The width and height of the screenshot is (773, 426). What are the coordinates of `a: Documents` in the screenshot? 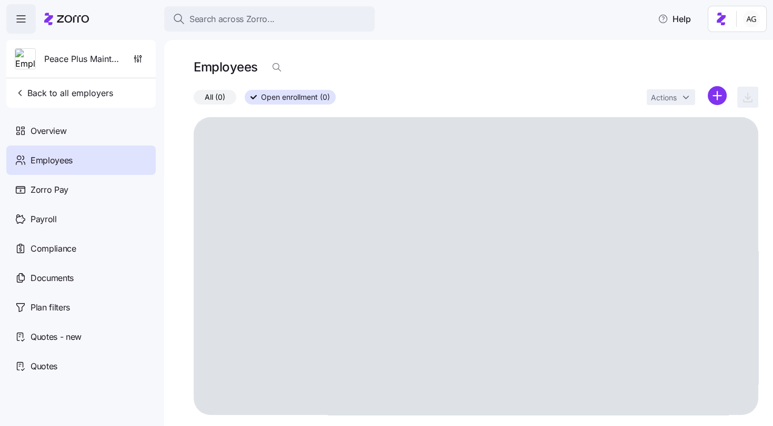 It's located at (81, 278).